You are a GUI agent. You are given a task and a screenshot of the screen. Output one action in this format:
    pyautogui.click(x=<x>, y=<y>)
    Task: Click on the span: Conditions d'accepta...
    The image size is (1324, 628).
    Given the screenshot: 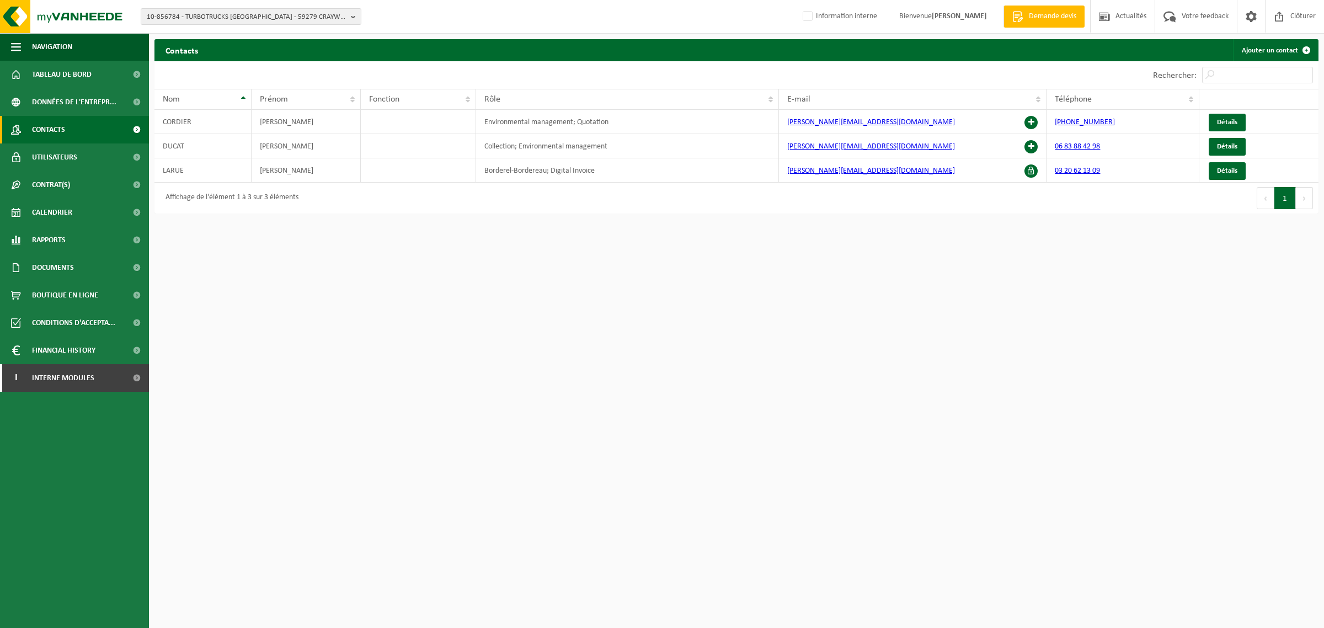 What is the action you would take?
    pyautogui.click(x=73, y=323)
    